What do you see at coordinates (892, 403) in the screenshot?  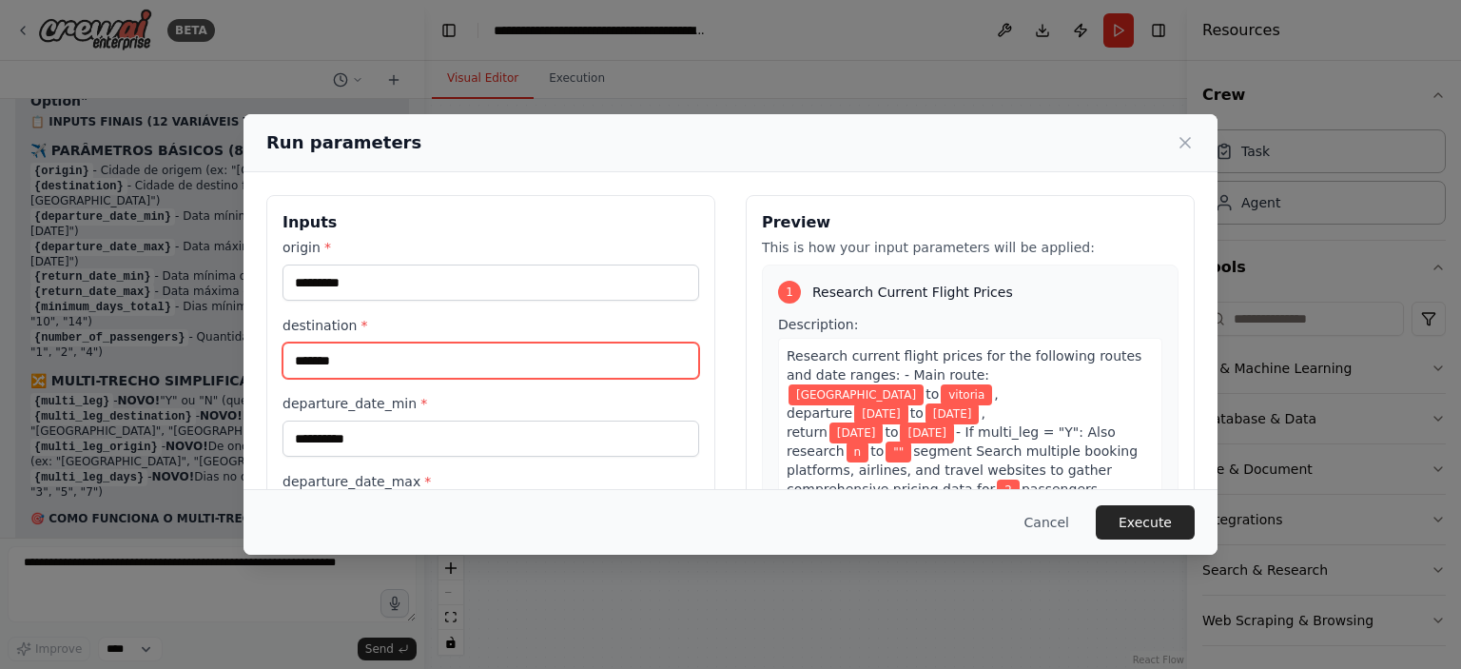 I see `span: , departure` at bounding box center [892, 403].